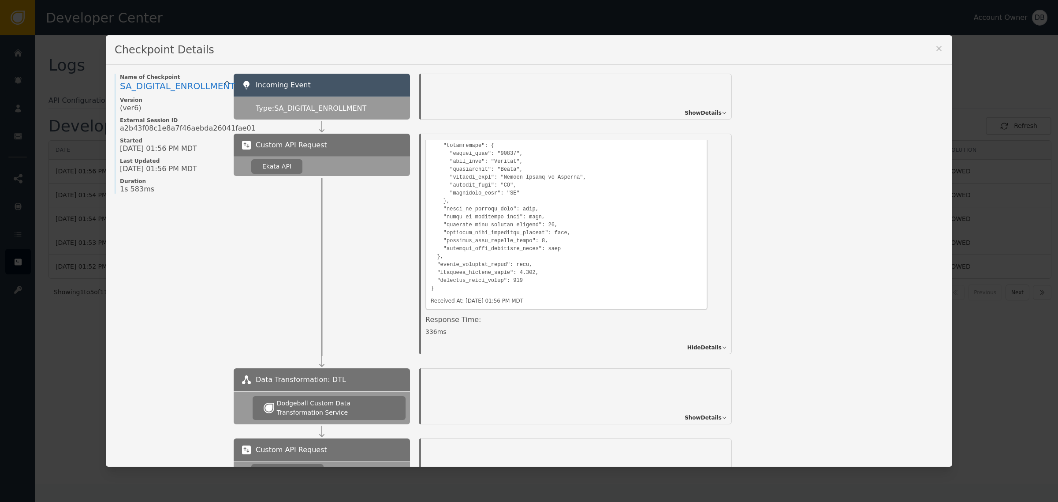 Image resolution: width=1058 pixels, height=502 pixels. What do you see at coordinates (277, 166) in the screenshot?
I see `div: Ekata API` at bounding box center [277, 166].